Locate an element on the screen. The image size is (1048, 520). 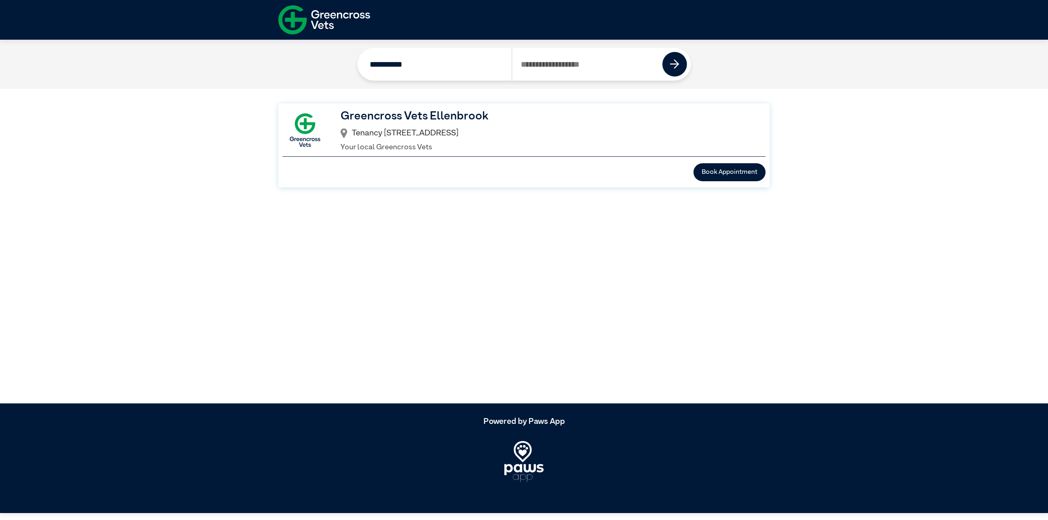
input: Search by Clinic Name is located at coordinates (437, 64).